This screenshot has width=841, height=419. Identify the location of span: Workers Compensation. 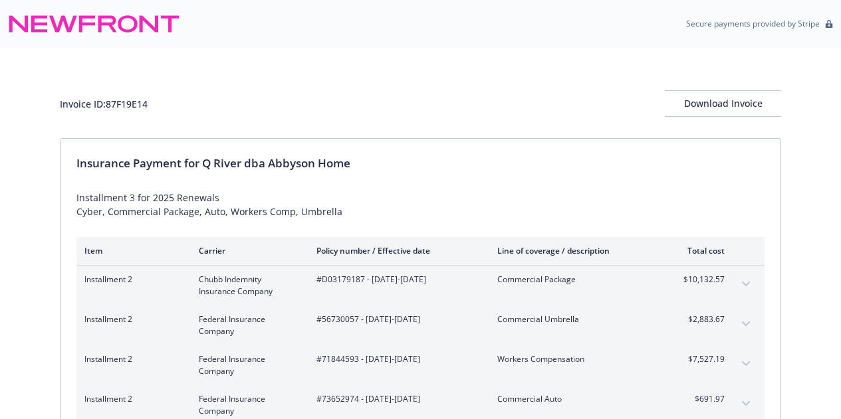
(575, 360).